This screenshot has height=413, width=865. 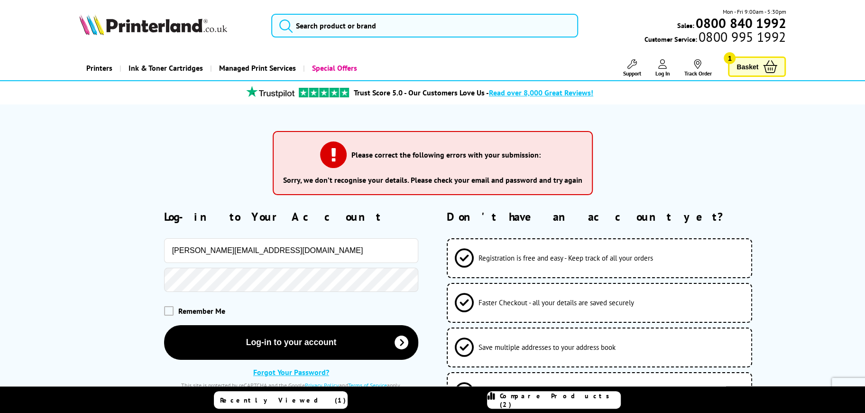 I want to click on h2: Log-in to Your Account, so click(x=291, y=216).